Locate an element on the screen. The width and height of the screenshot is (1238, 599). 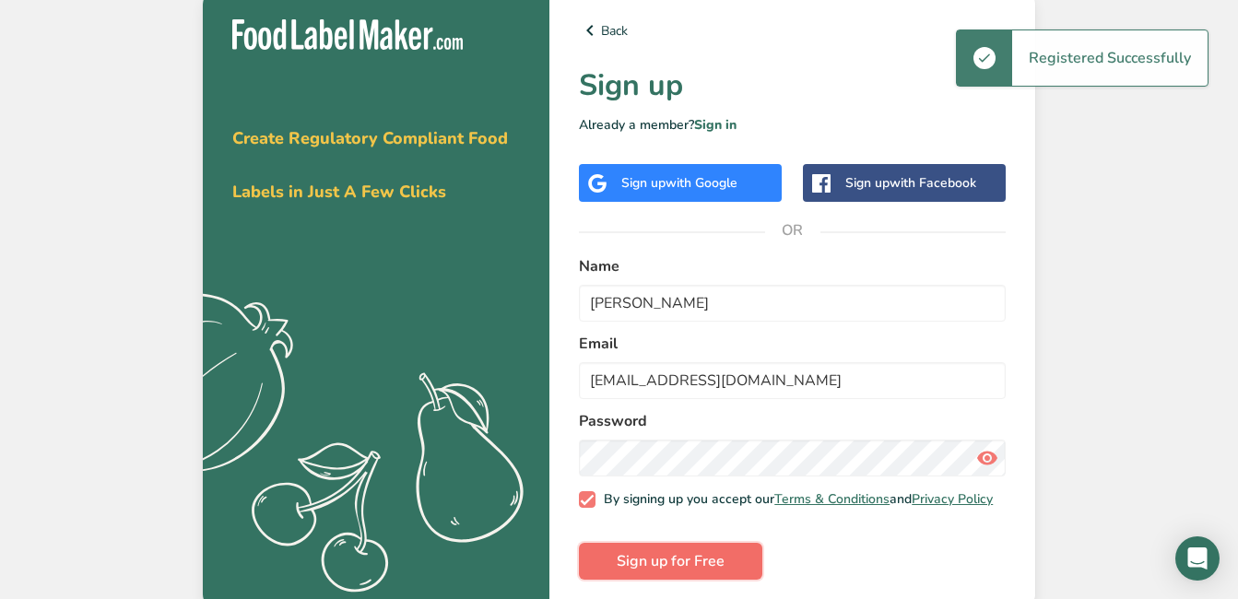
div: Open Intercom Messenger is located at coordinates (1197, 558).